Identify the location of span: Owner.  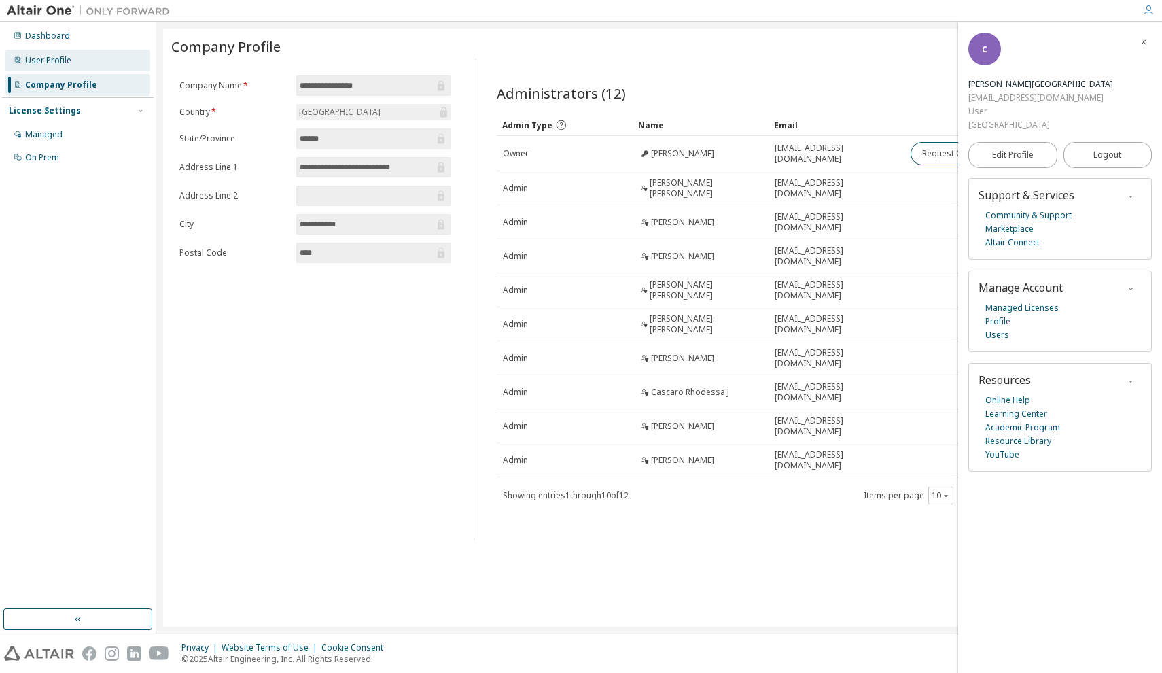
(516, 154).